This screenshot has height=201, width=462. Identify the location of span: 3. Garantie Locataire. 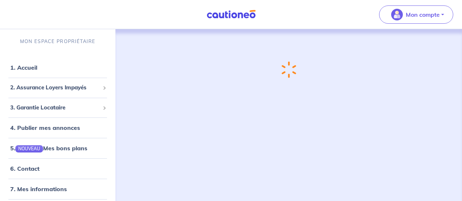
(55, 108).